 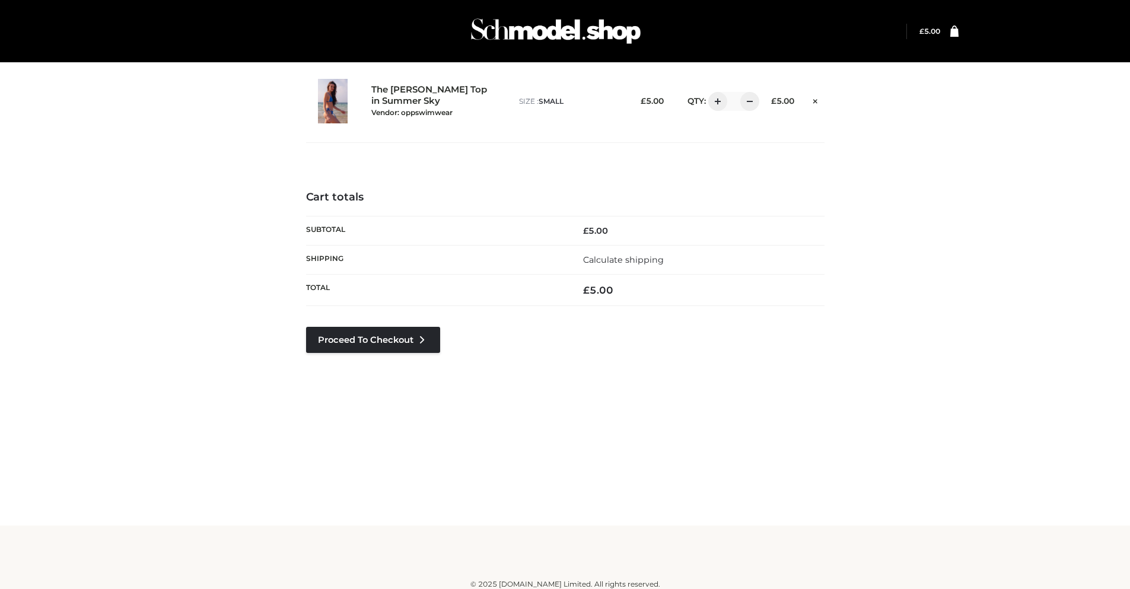 I want to click on th: Subtotal, so click(x=435, y=230).